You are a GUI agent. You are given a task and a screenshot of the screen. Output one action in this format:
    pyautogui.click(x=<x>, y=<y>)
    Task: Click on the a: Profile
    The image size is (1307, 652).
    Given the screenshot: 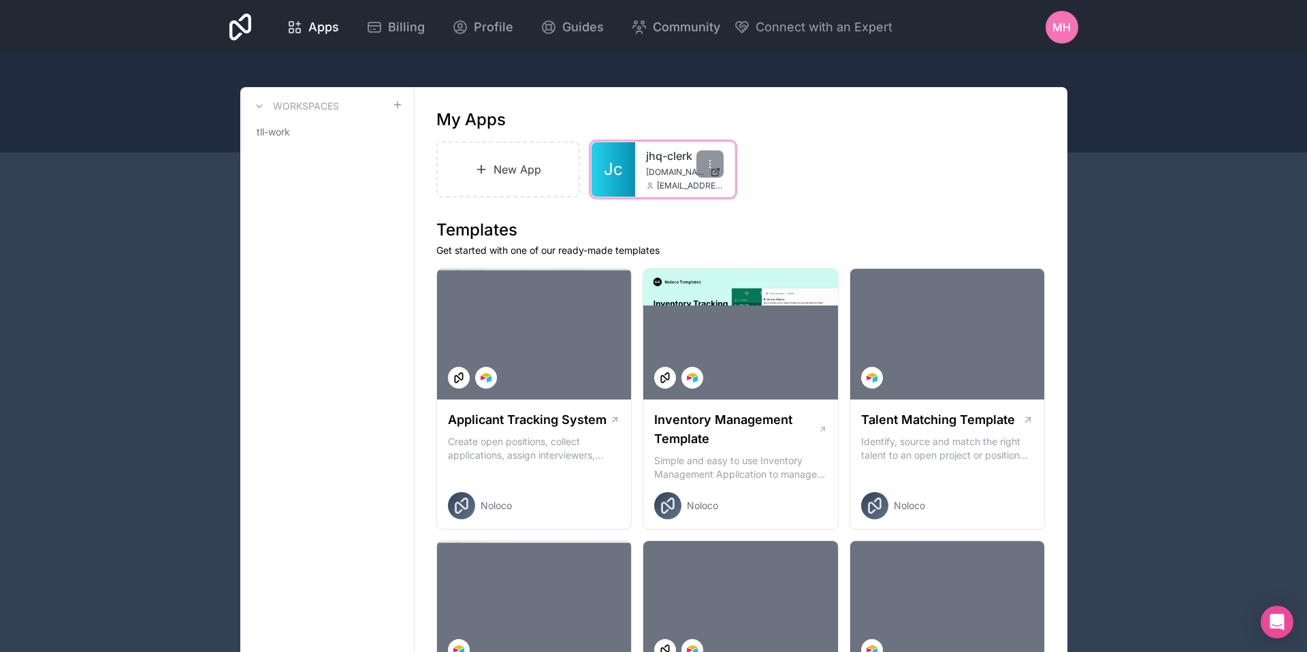 What is the action you would take?
    pyautogui.click(x=483, y=27)
    